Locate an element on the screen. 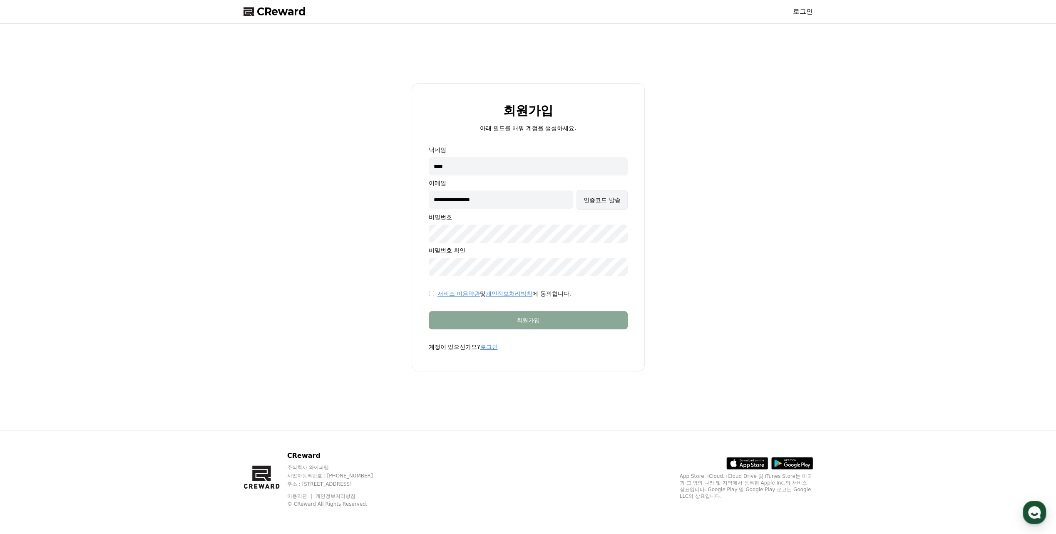 This screenshot has height=534, width=1056. span: 설정 is located at coordinates (134, 280).